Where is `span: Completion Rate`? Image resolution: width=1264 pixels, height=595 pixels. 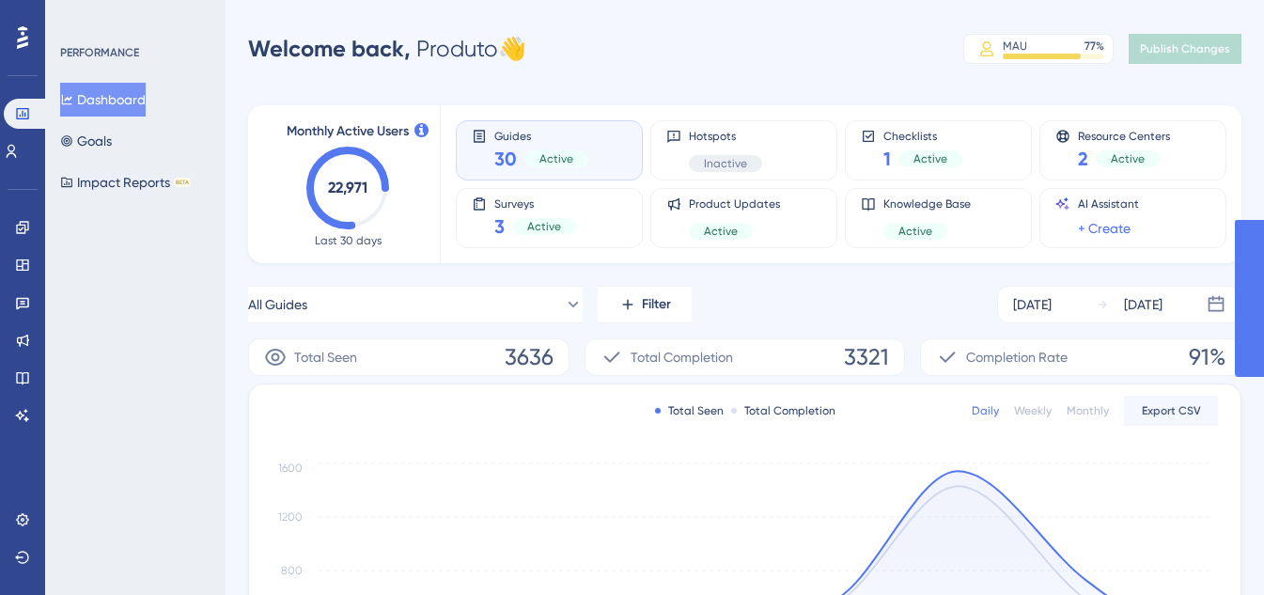 span: Completion Rate is located at coordinates (1016, 357).